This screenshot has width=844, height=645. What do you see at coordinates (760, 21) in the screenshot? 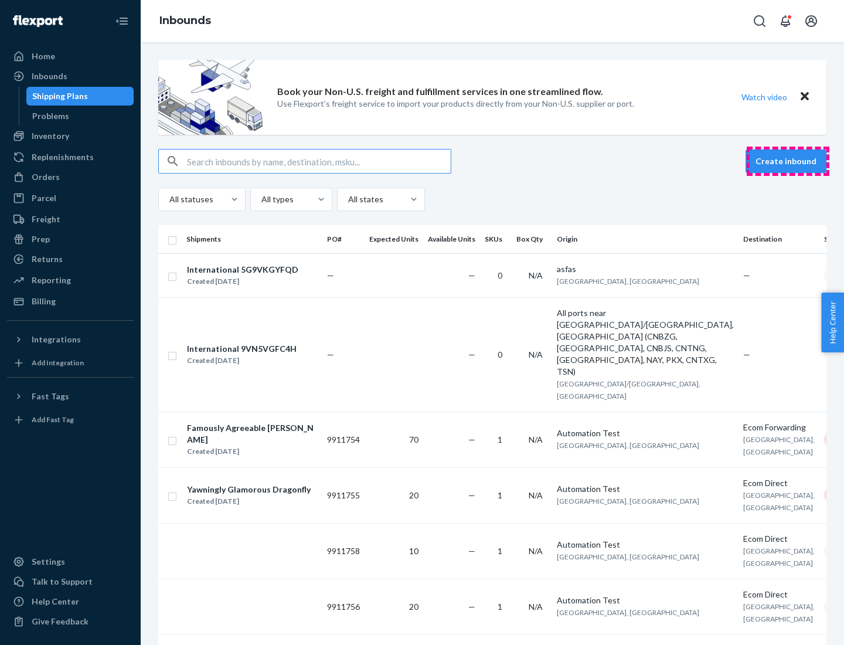
I see `button: Open Search Box` at bounding box center [760, 21].